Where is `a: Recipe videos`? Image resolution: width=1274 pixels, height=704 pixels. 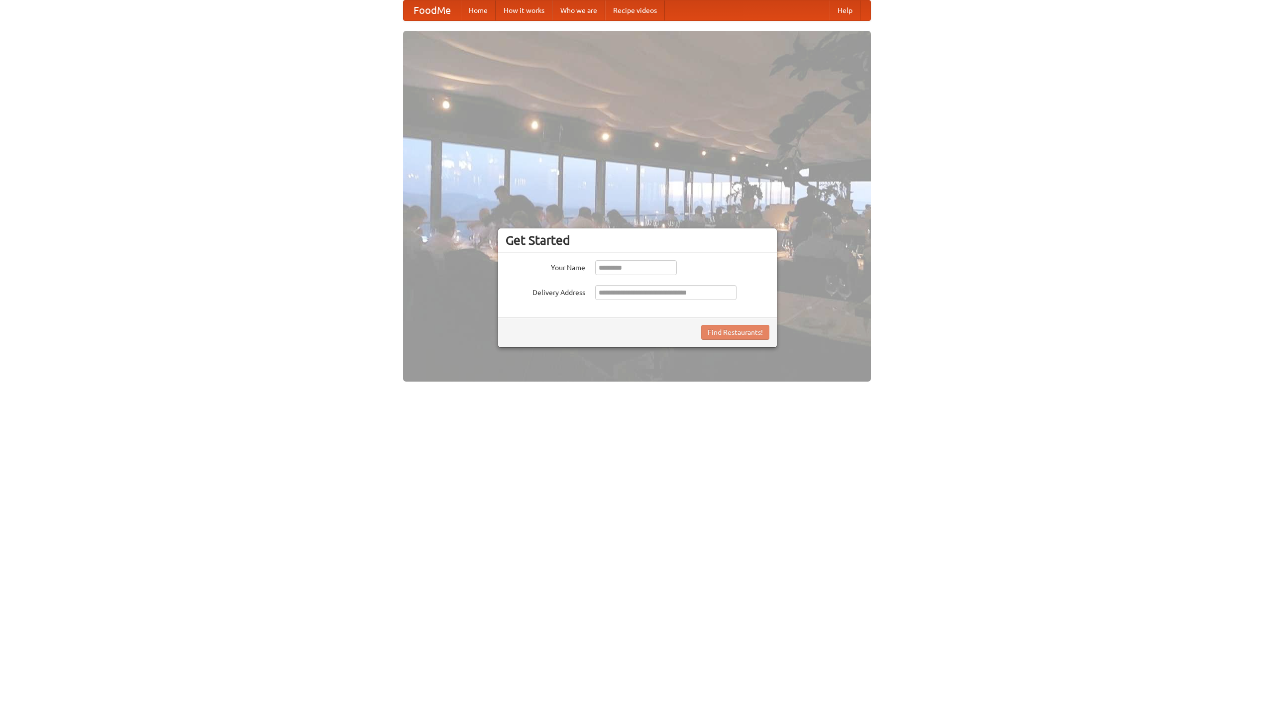
a: Recipe videos is located at coordinates (635, 10).